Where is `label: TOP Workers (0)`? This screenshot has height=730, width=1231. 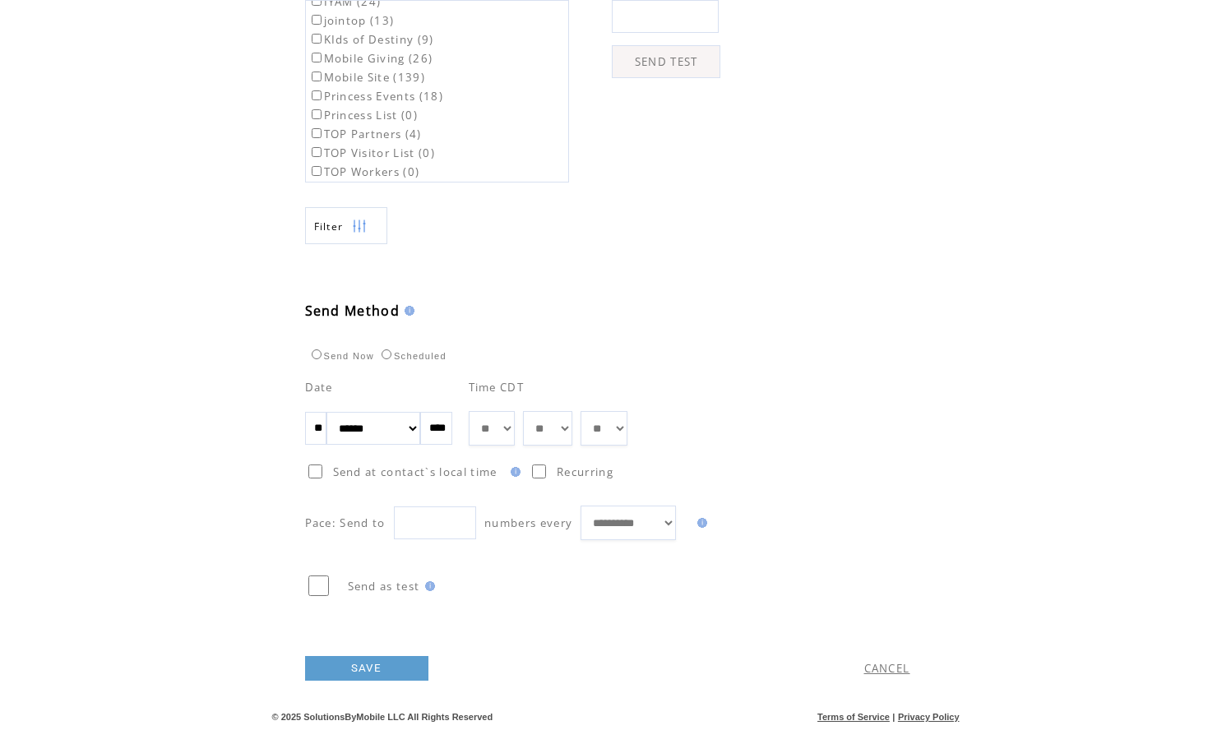 label: TOP Workers (0) is located at coordinates (364, 172).